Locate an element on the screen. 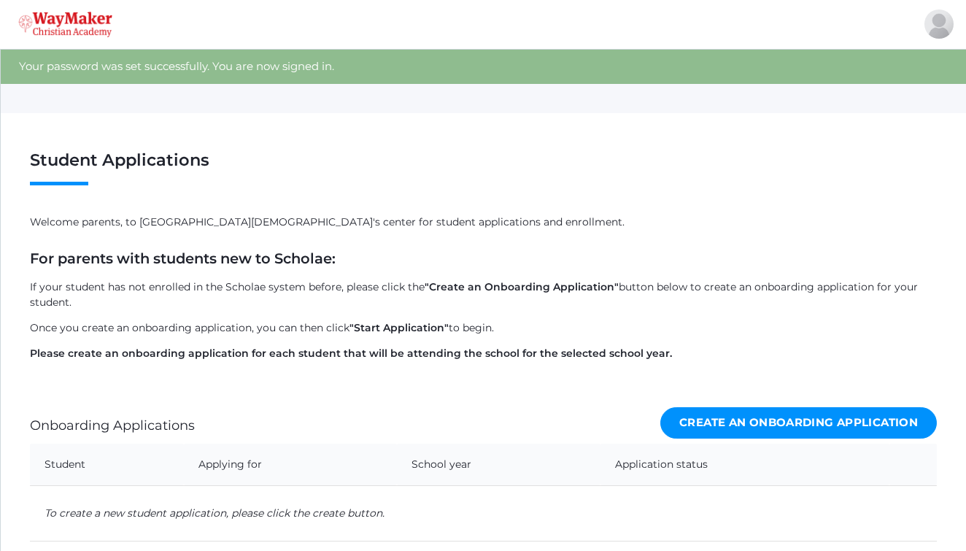 Image resolution: width=966 pixels, height=551 pixels. th: Application status is located at coordinates (745, 465).